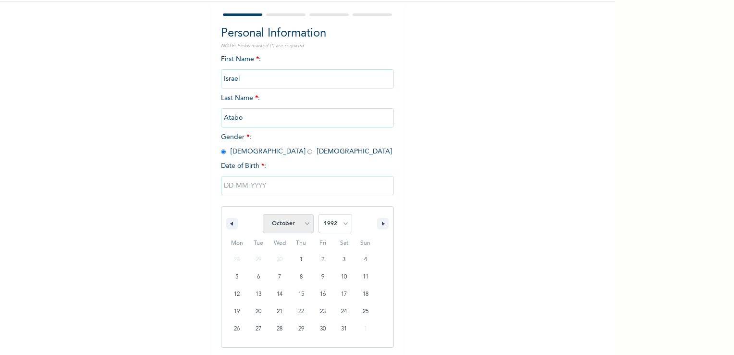  I want to click on span: 17, so click(344, 294).